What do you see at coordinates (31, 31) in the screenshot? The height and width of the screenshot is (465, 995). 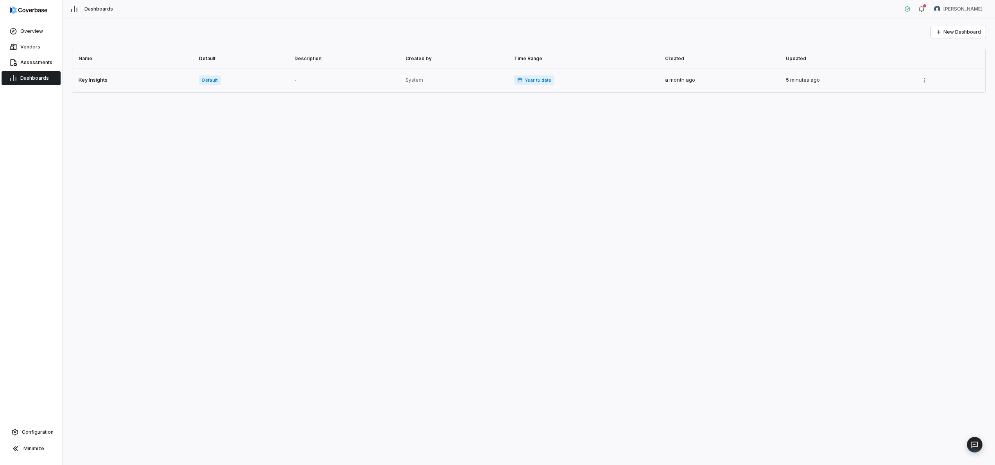 I see `a: Overview` at bounding box center [31, 31].